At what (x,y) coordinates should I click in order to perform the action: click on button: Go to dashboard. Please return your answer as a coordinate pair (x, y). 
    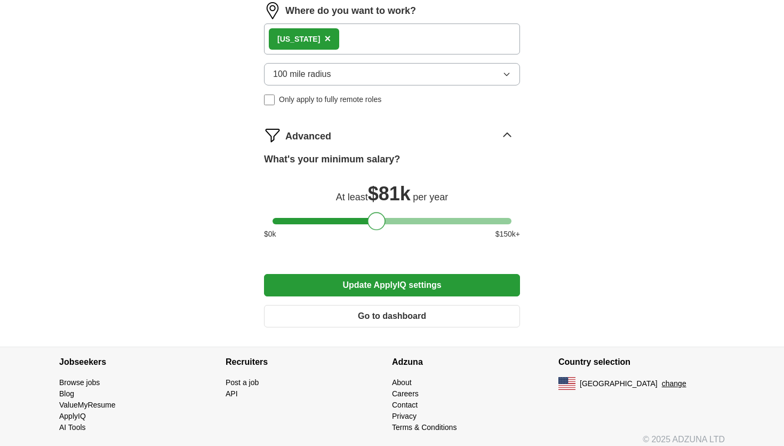
    Looking at the image, I should click on (392, 316).